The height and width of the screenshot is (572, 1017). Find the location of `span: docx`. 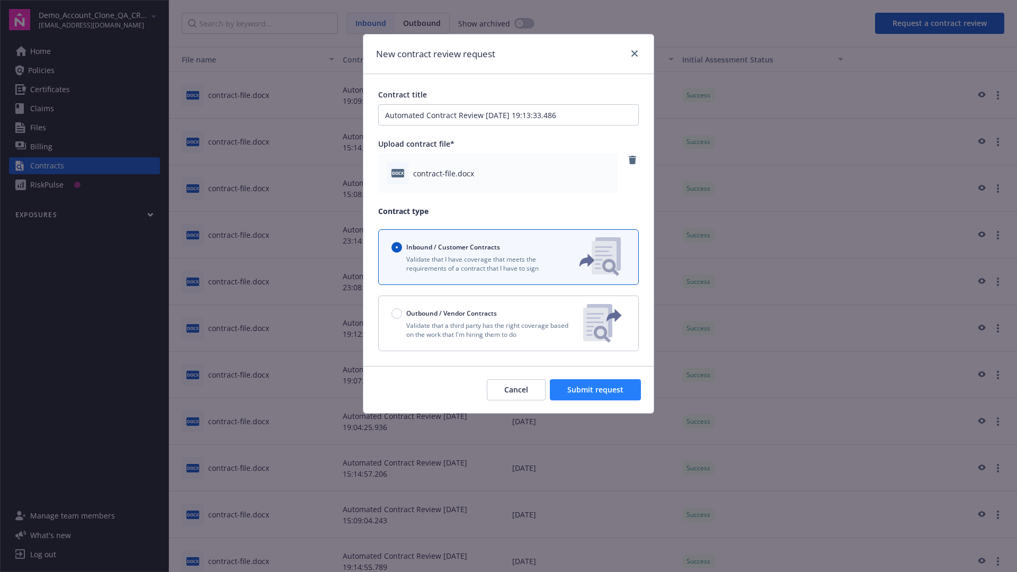

span: docx is located at coordinates (398, 173).